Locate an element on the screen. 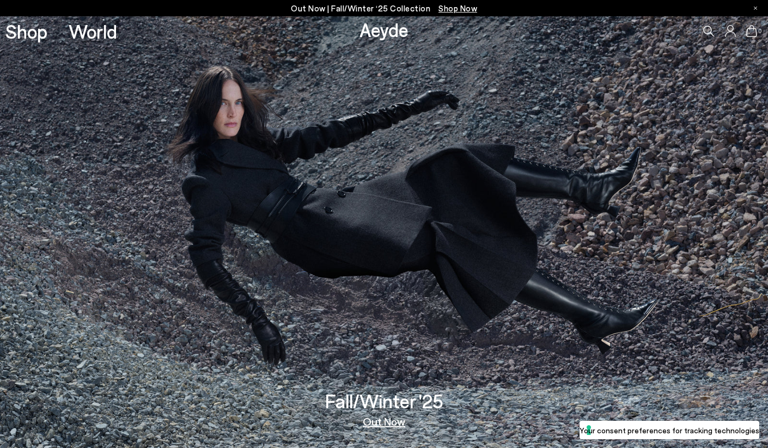  a: 0 is located at coordinates (751, 31).